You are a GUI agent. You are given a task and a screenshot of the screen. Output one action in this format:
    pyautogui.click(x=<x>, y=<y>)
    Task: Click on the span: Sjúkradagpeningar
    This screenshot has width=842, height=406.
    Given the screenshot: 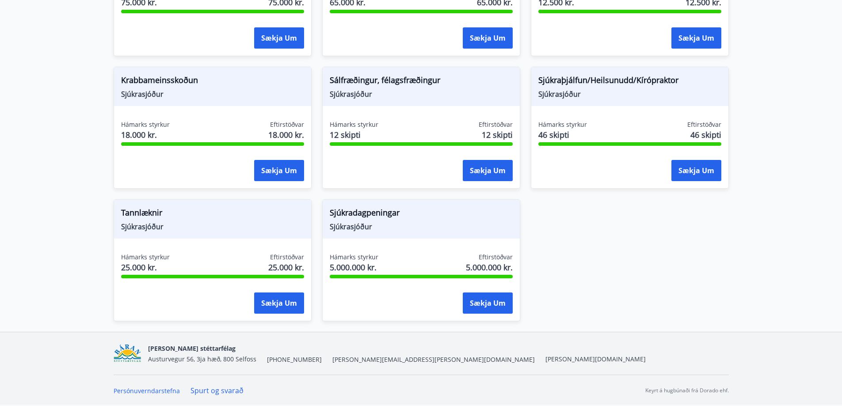 What is the action you would take?
    pyautogui.click(x=421, y=214)
    